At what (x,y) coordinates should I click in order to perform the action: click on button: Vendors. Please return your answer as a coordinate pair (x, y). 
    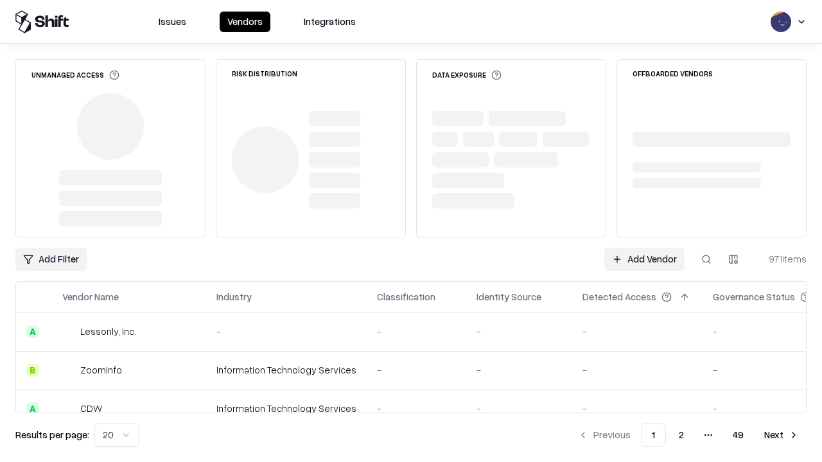
    Looking at the image, I should click on (245, 22).